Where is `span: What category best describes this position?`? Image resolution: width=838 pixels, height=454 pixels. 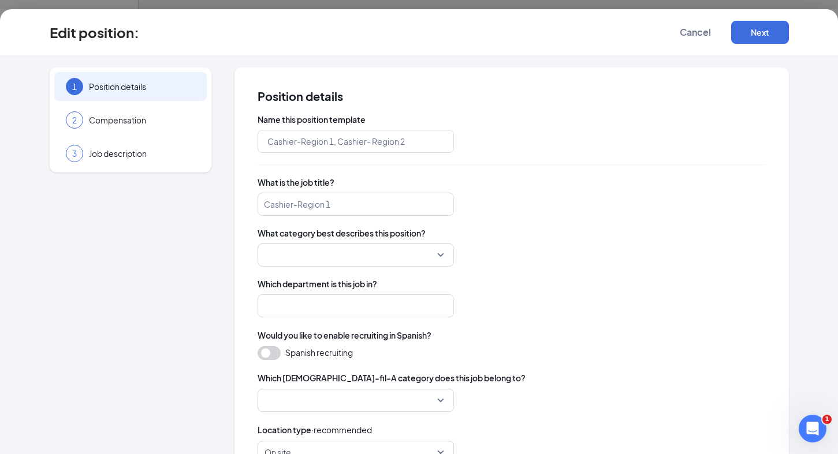
span: What category best describes this position? is located at coordinates (511, 233).